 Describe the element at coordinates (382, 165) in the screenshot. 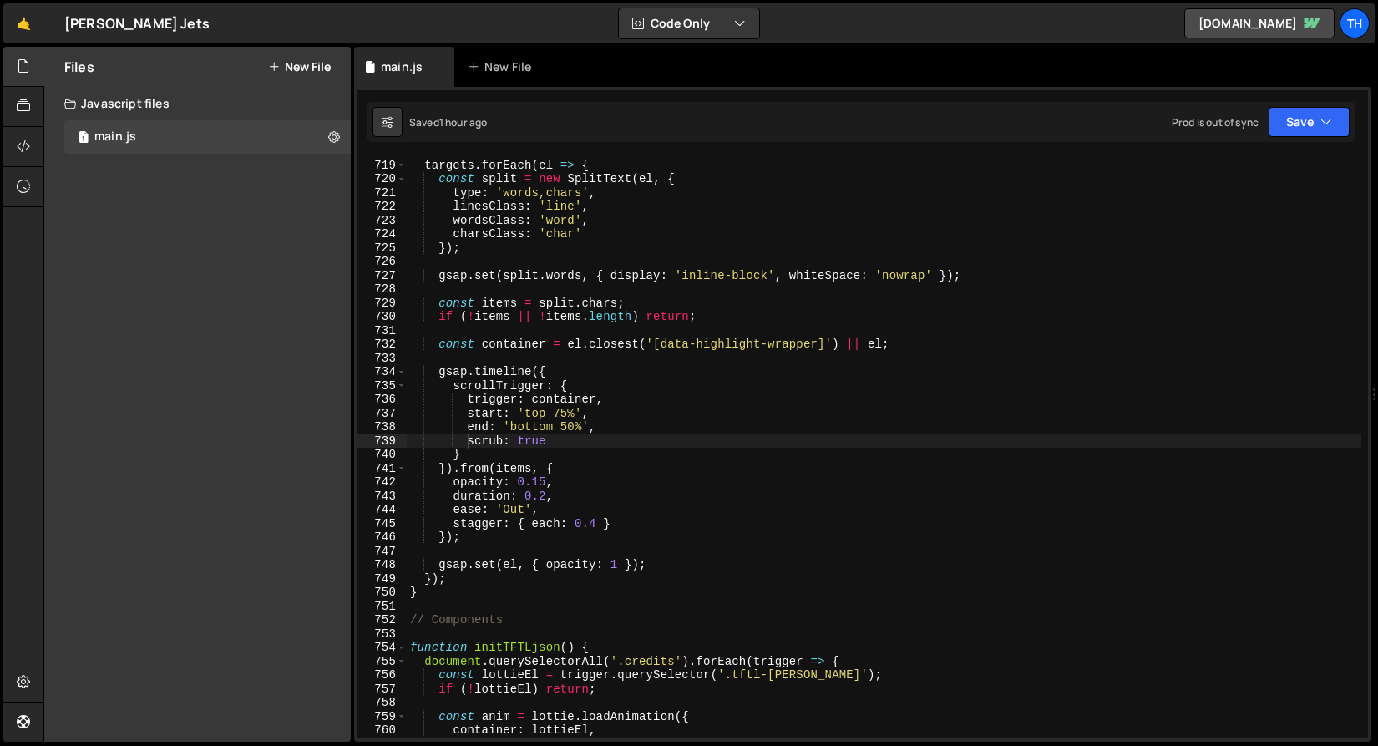

I see `div: 719` at that location.